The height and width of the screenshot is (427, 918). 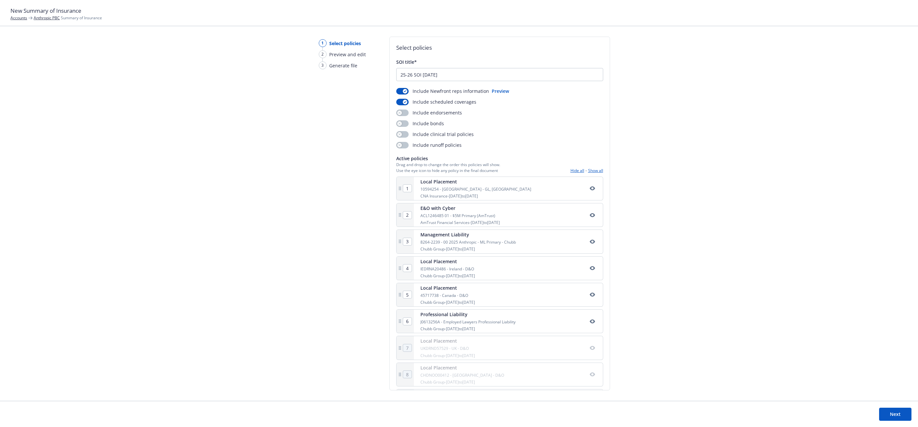 I want to click on button: Show all, so click(x=596, y=170).